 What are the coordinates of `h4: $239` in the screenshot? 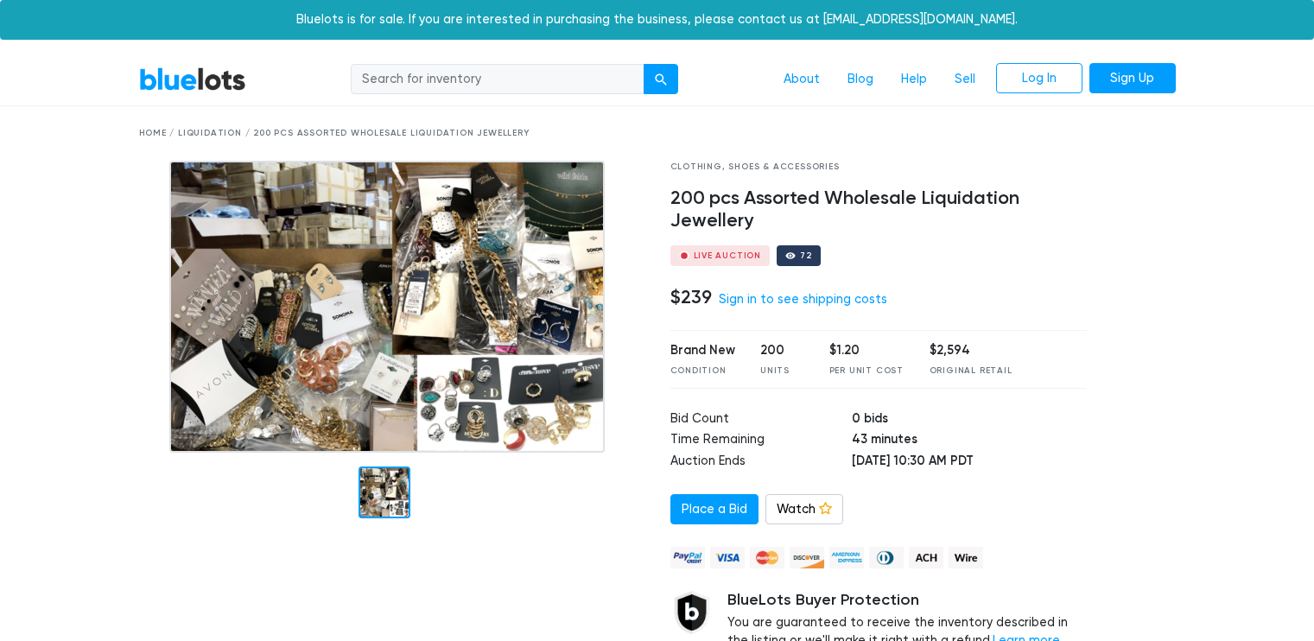 It's located at (691, 297).